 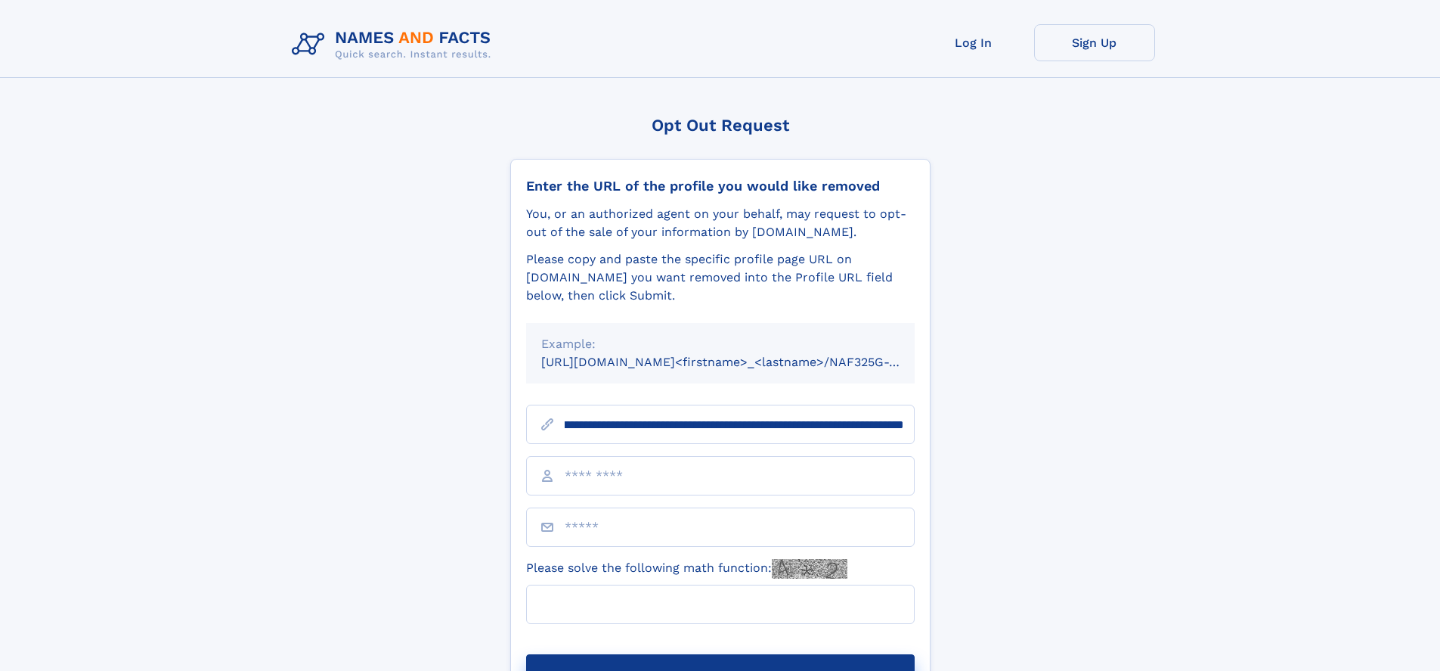 What do you see at coordinates (720, 186) in the screenshot?
I see `div: Enter the URL of the profile you would like removed` at bounding box center [720, 186].